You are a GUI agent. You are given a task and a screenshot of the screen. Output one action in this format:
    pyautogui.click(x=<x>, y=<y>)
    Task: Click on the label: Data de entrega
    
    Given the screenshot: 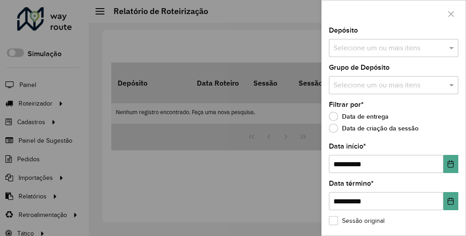 What is the action you would take?
    pyautogui.click(x=359, y=116)
    